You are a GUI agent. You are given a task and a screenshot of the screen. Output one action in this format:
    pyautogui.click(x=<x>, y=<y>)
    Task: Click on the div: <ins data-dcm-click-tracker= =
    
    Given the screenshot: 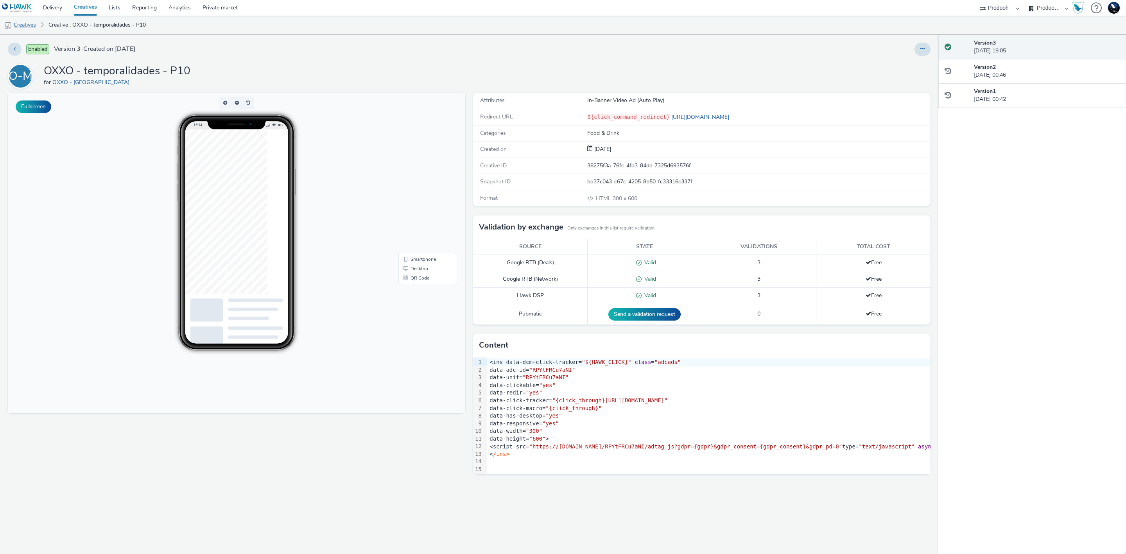 What is the action you would take?
    pyautogui.click(x=728, y=362)
    